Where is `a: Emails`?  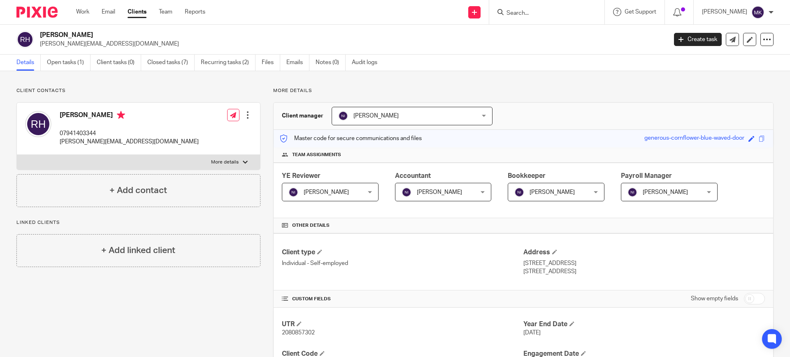
a: Emails is located at coordinates (298, 63).